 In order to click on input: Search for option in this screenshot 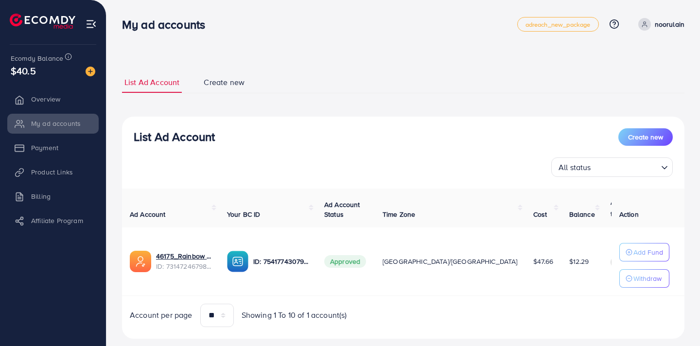, I will do `click(626, 166)`.